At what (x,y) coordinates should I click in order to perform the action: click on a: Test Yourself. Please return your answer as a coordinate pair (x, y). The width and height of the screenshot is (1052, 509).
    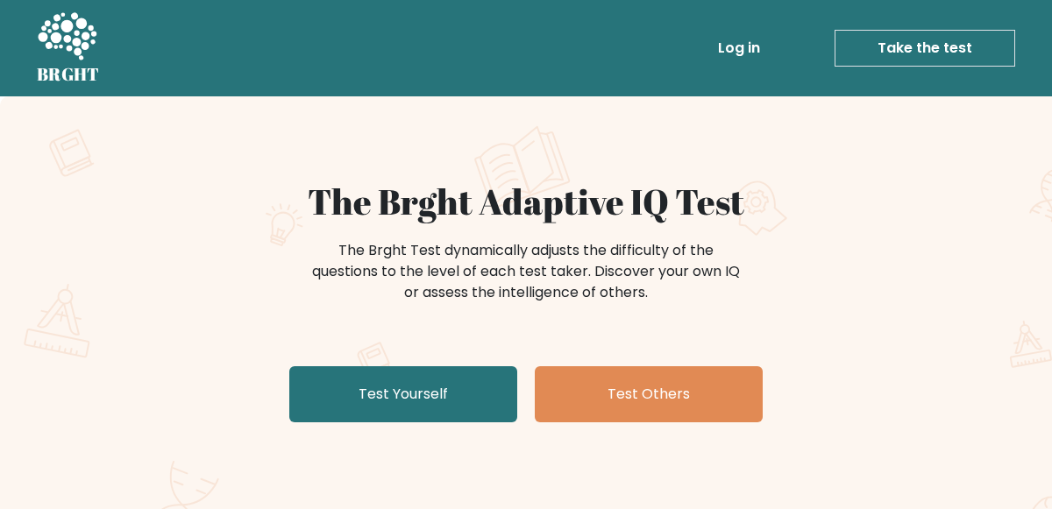
    Looking at the image, I should click on (403, 394).